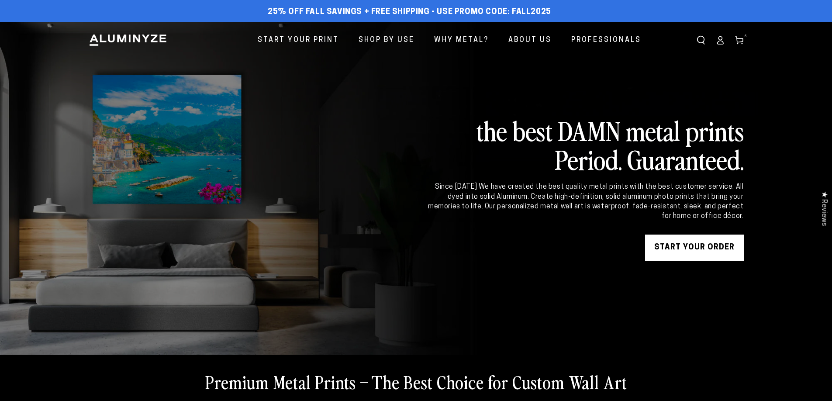 The height and width of the screenshot is (401, 832). Describe the element at coordinates (824, 208) in the screenshot. I see `div: Click to open Judge.me floating reviews tab` at that location.